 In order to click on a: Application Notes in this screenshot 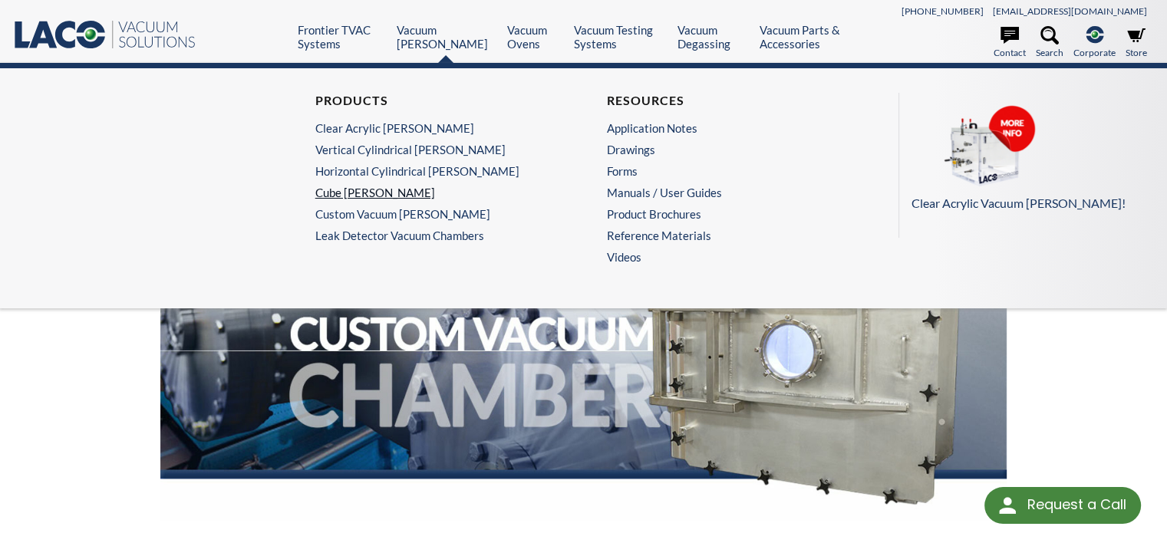, I will do `click(725, 128)`.